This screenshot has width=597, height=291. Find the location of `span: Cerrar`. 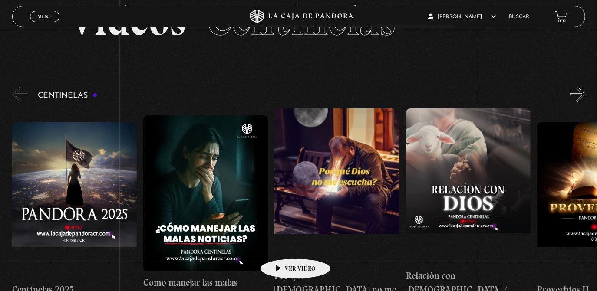

span: Cerrar is located at coordinates (44, 24).